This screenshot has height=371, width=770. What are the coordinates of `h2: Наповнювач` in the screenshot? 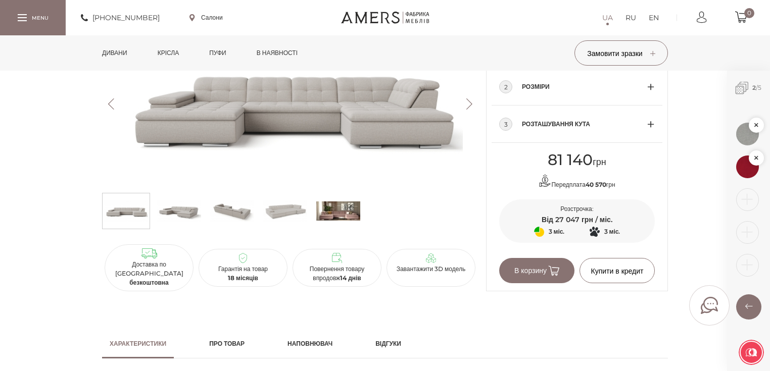 It's located at (310, 344).